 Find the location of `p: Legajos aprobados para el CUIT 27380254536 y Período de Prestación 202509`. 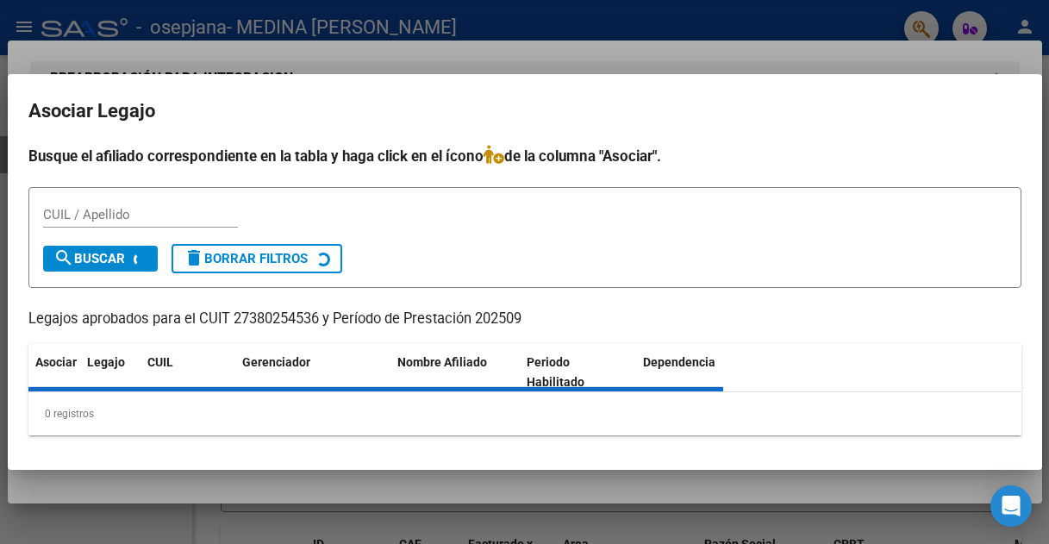

p: Legajos aprobados para el CUIT 27380254536 y Período de Prestación 202509 is located at coordinates (525, 319).